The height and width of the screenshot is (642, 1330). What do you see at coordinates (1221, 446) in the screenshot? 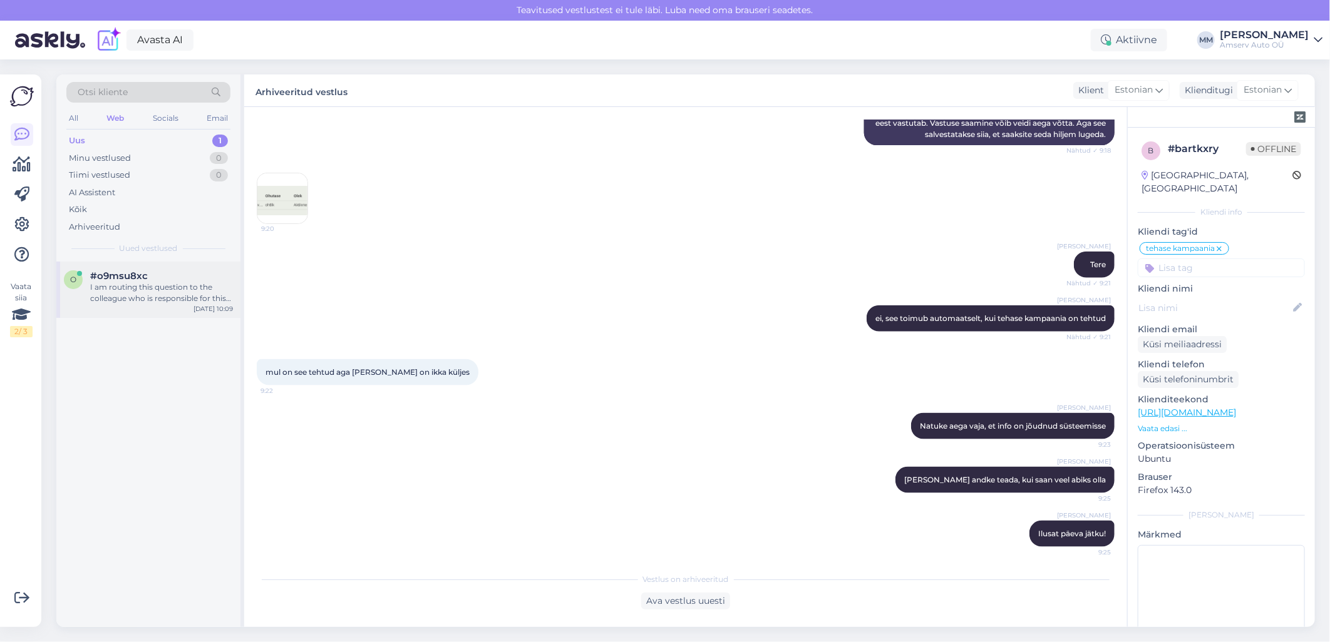
I see `p: Operatsioonisüsteem` at bounding box center [1221, 446].